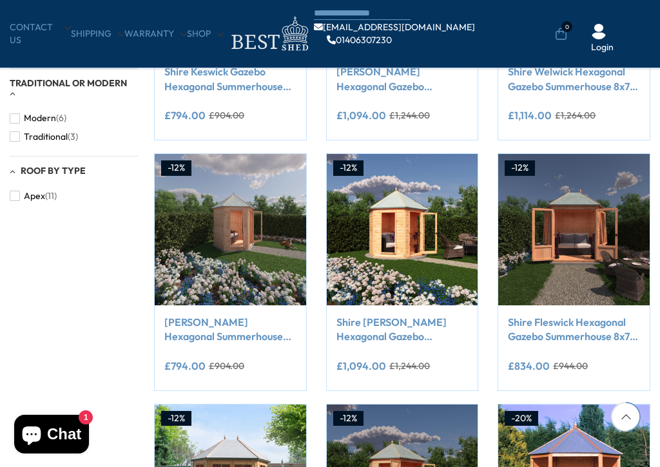  I want to click on img: User Icon, so click(598, 32).